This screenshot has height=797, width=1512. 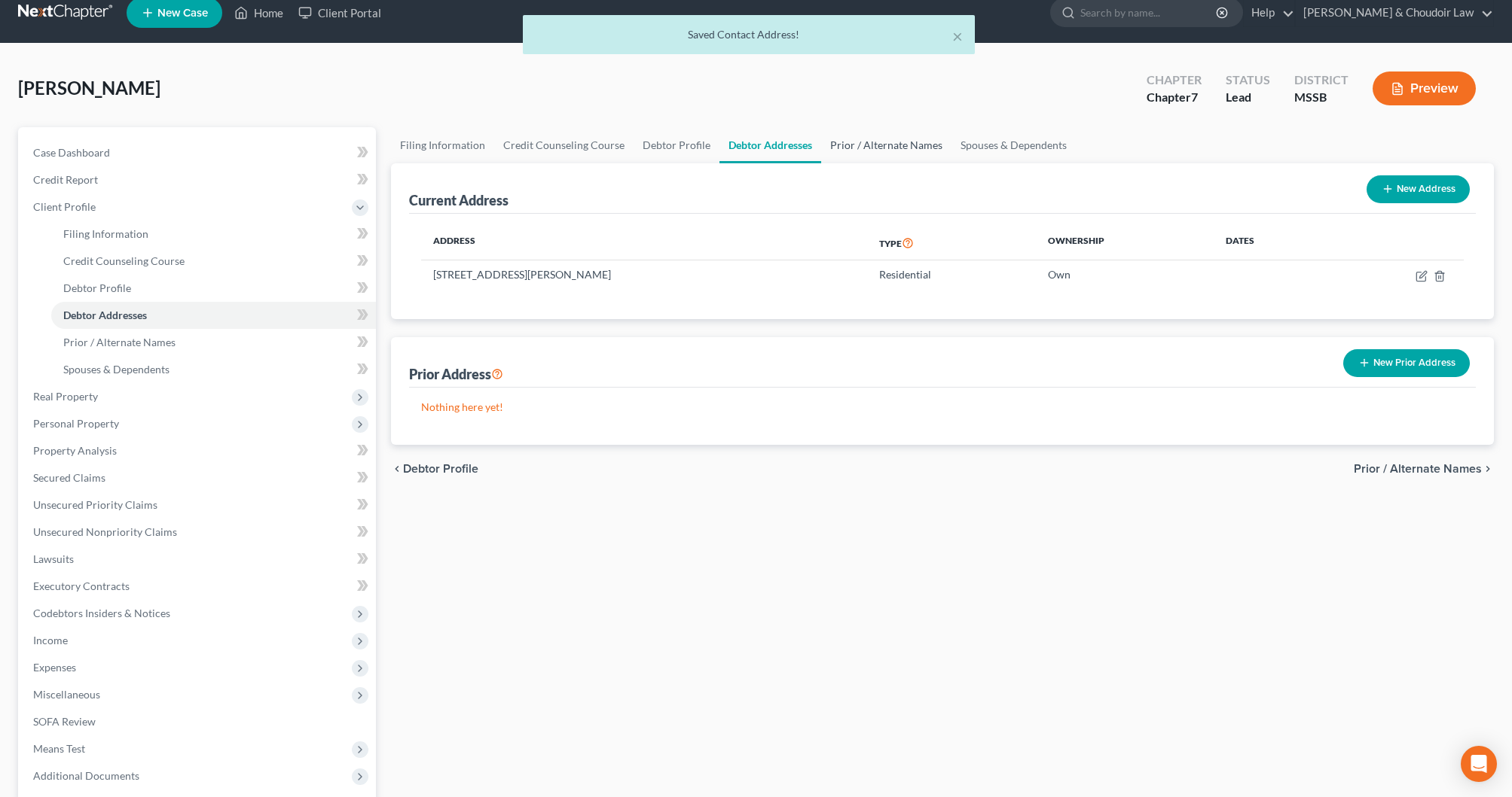 I want to click on a: Secured Claims, so click(x=199, y=478).